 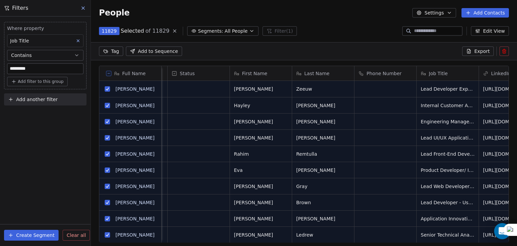 What do you see at coordinates (448, 89) in the screenshot?
I see `span: Lead Developer Experience` at bounding box center [448, 89].